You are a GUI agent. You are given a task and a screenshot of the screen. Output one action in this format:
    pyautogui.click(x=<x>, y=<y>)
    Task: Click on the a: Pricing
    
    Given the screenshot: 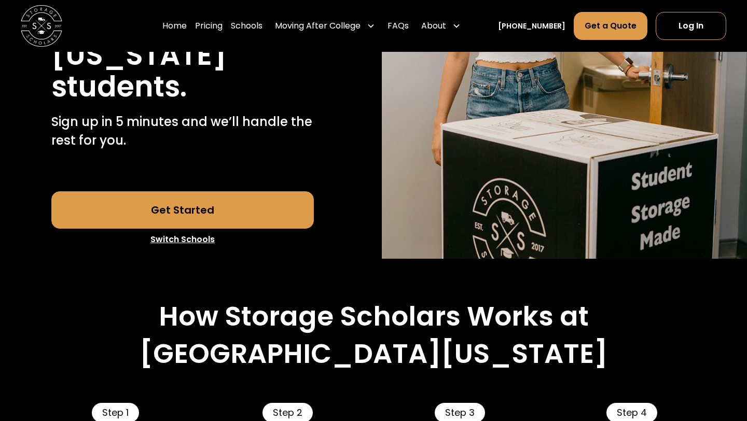 What is the action you would take?
    pyautogui.click(x=208, y=26)
    